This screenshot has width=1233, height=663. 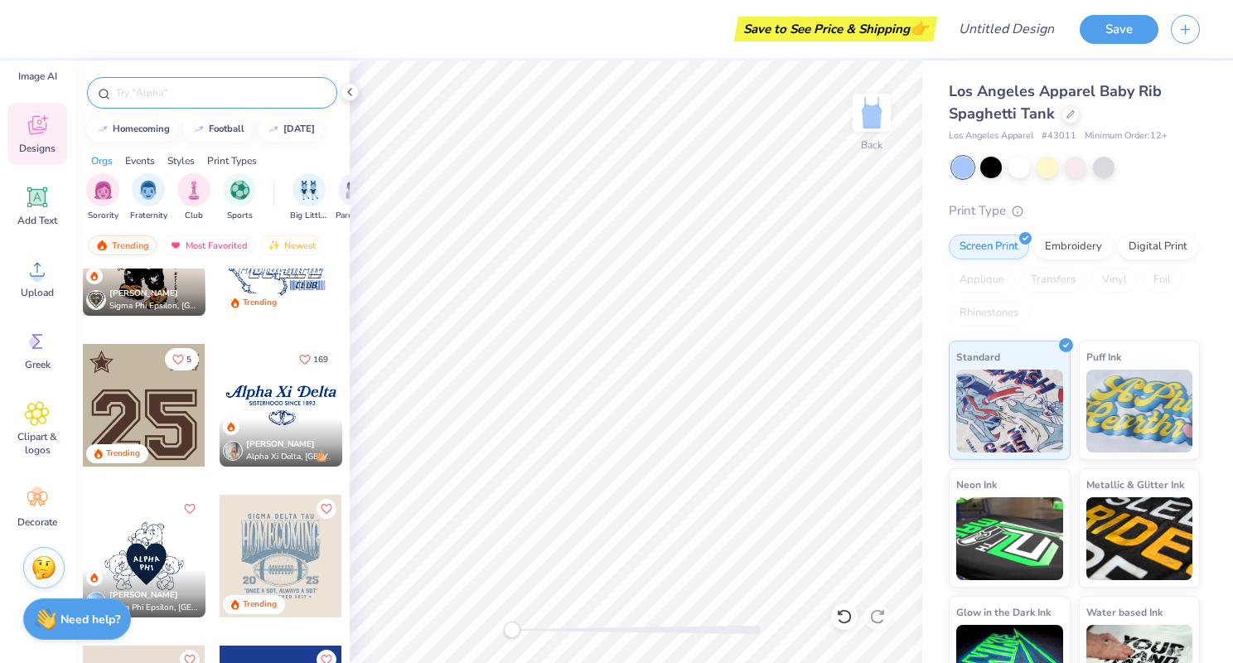 What do you see at coordinates (37, 76) in the screenshot?
I see `span: Image AI` at bounding box center [37, 76].